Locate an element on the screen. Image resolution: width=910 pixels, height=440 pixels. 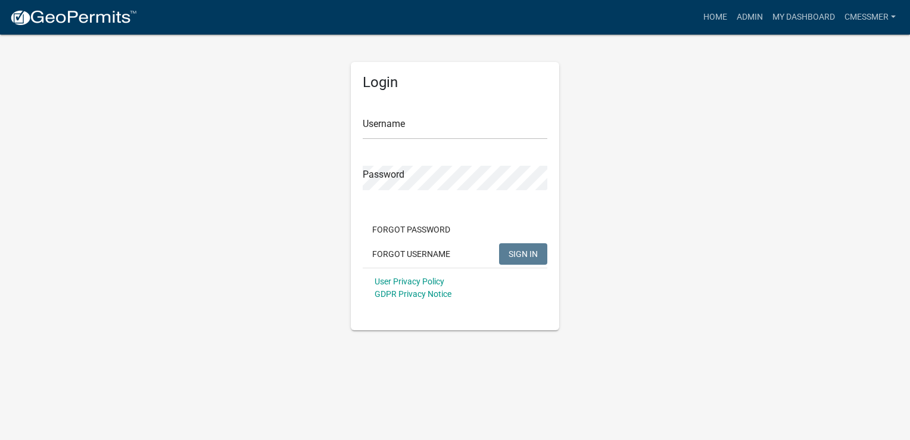
h5: Login is located at coordinates (455, 82).